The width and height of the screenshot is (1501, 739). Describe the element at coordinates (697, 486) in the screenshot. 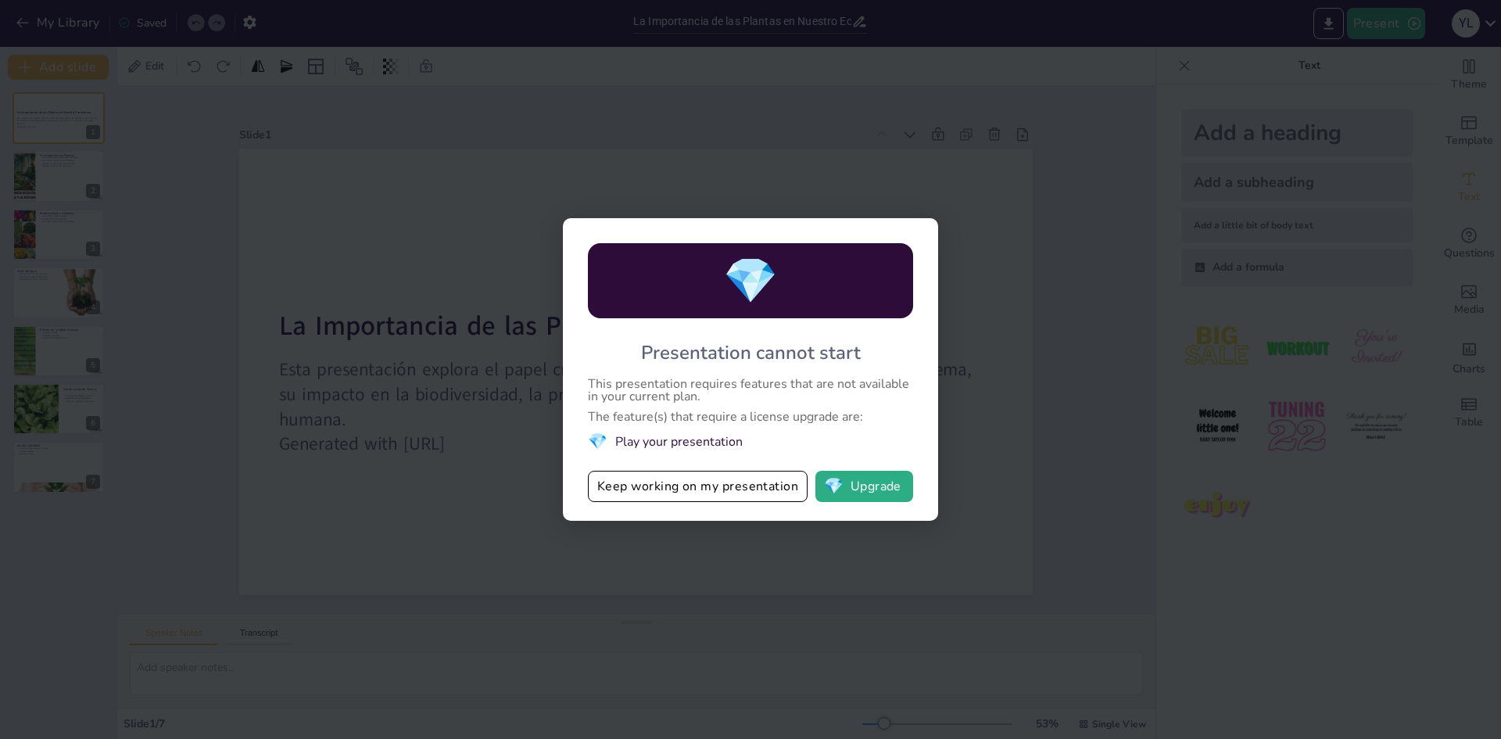

I see `button: Keep working on my presentation` at that location.